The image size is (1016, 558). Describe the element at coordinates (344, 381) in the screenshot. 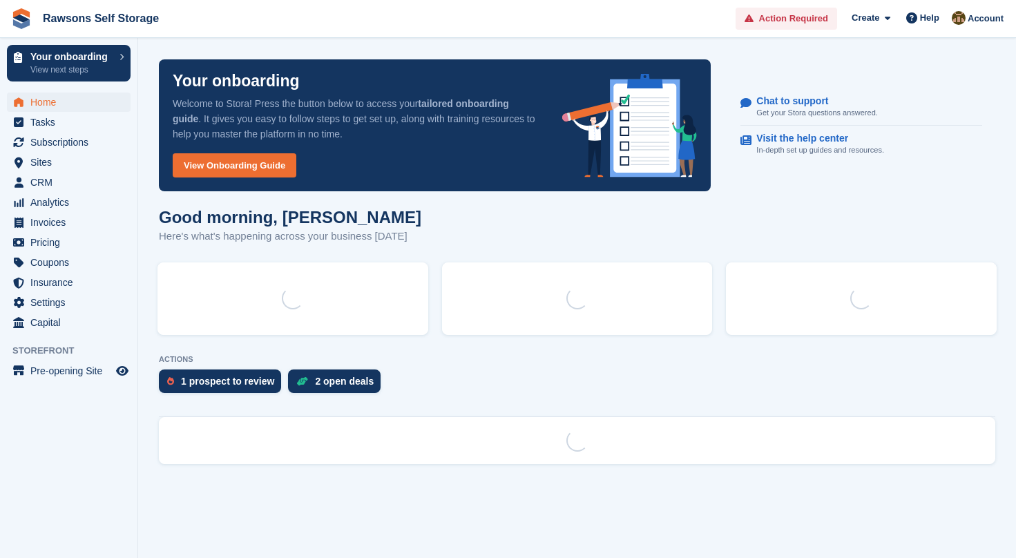

I see `div: 2 open deals` at that location.